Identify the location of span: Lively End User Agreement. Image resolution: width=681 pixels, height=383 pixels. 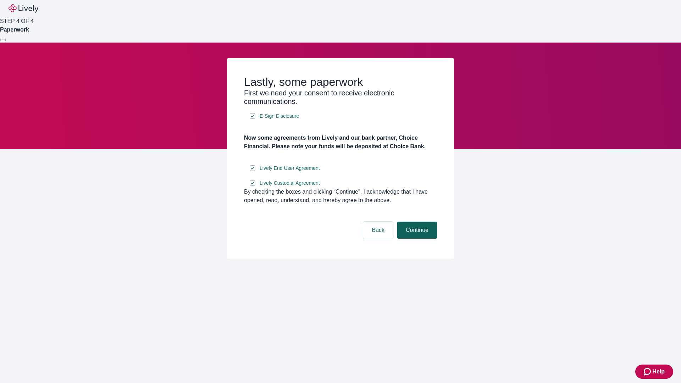
(290, 168).